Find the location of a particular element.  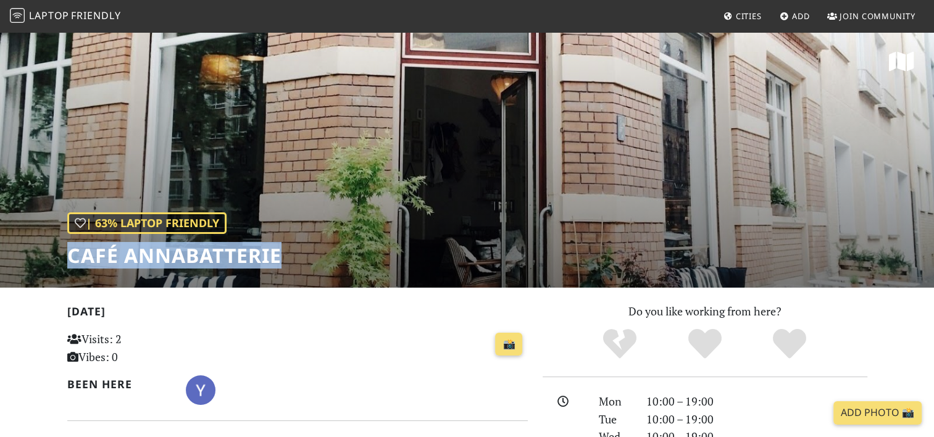

a: Add is located at coordinates (794, 16).